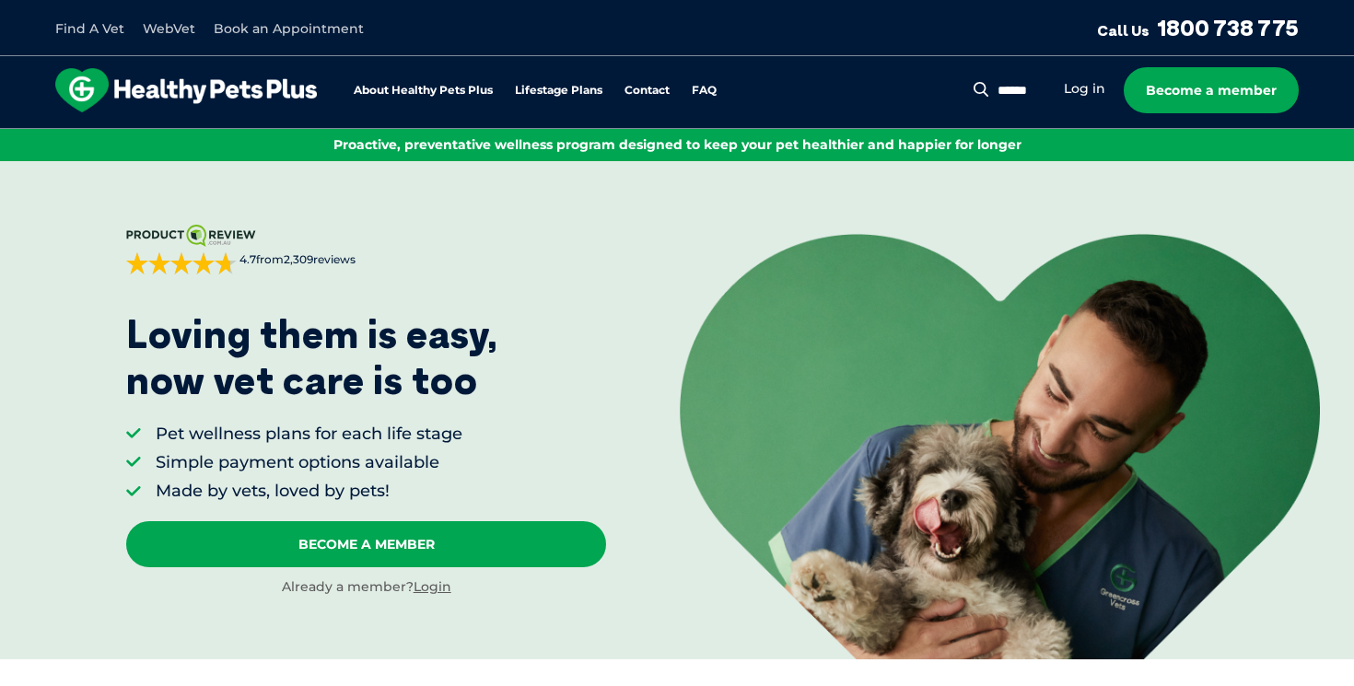  What do you see at coordinates (181, 263) in the screenshot?
I see `div: 4.7 out of 5 stars` at bounding box center [181, 263].